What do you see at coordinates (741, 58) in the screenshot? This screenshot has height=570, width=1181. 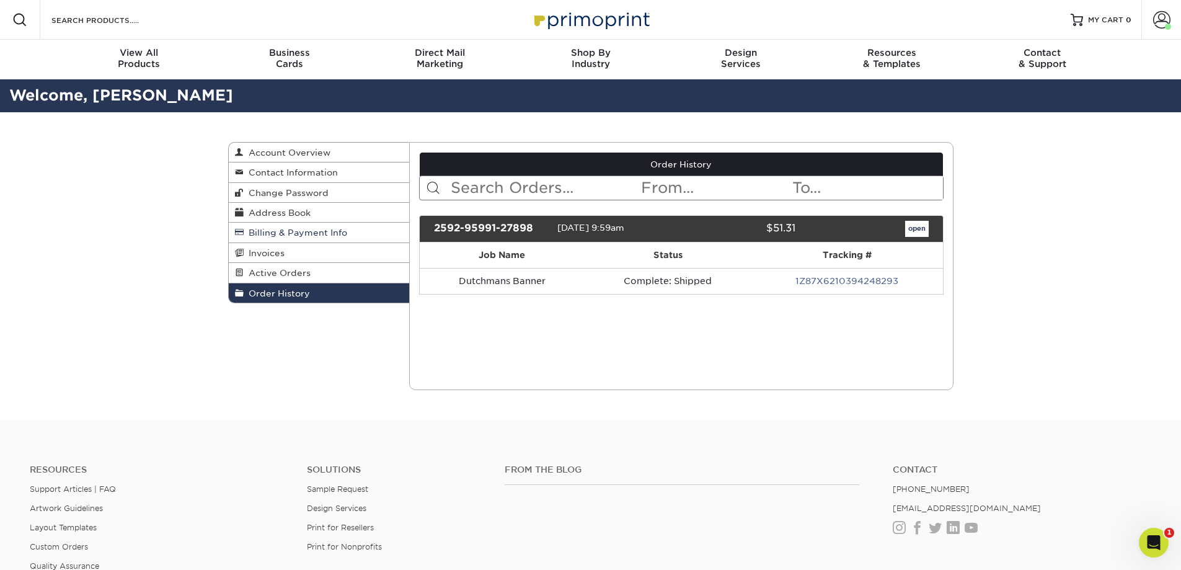 I see `div: Services` at bounding box center [741, 58].